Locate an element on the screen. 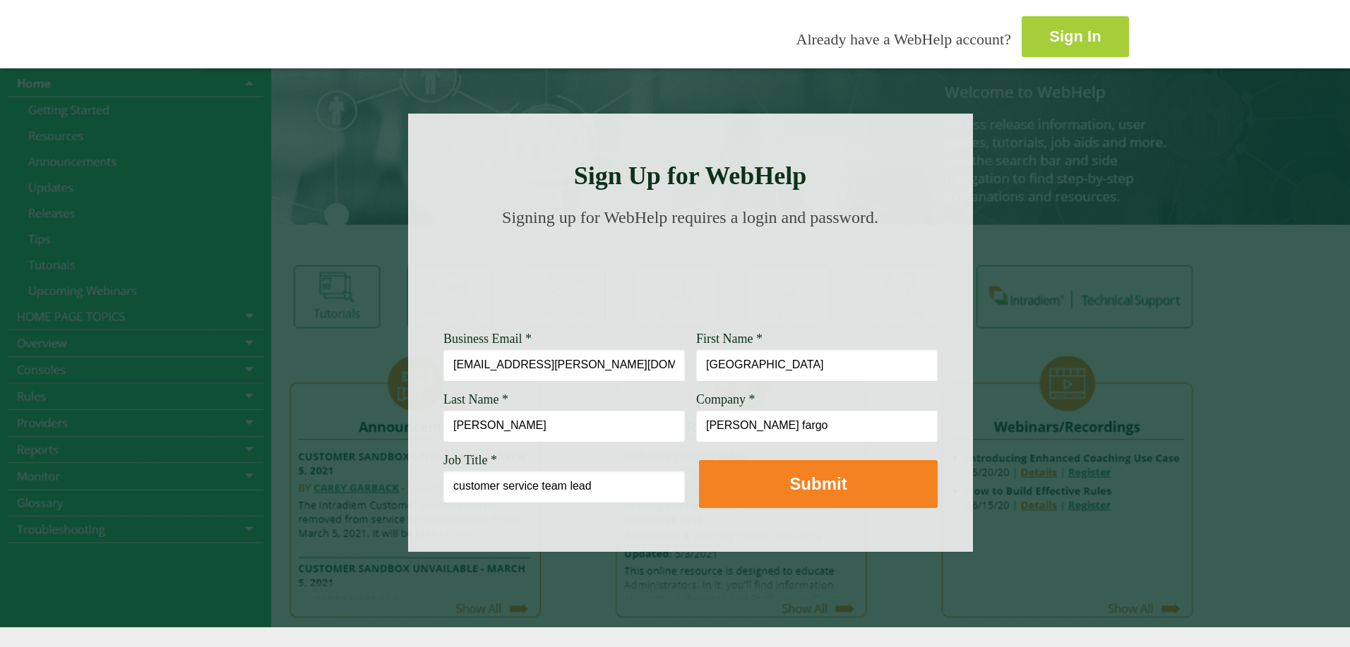 The image size is (1350, 647). button: Submit is located at coordinates (818, 484).